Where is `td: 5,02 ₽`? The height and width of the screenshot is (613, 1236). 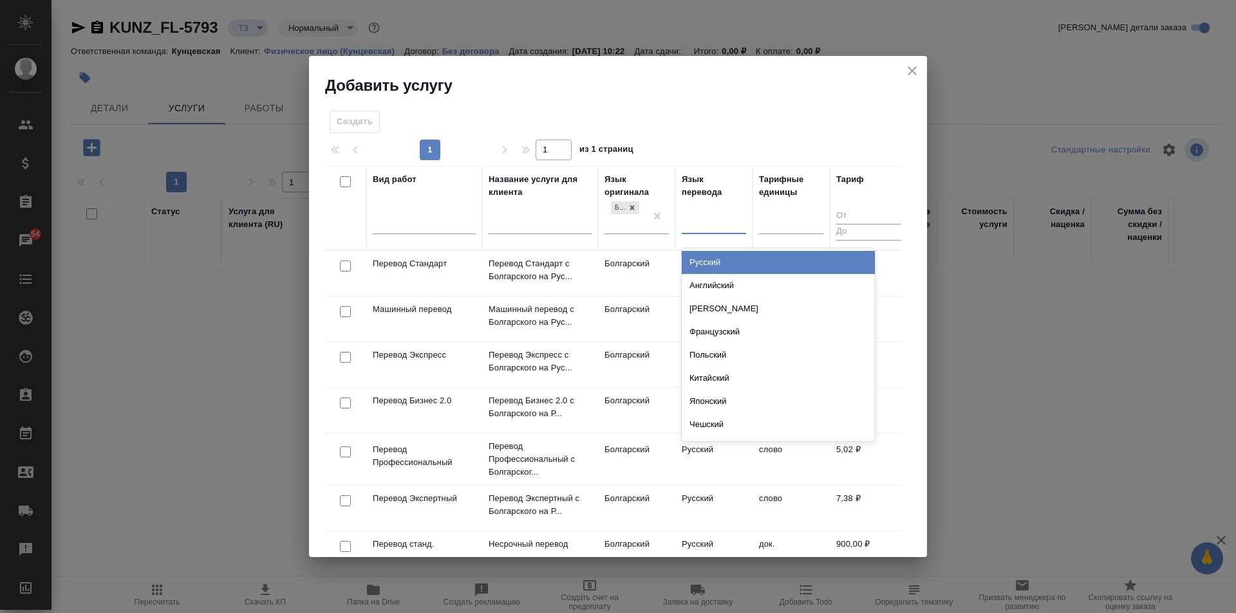 td: 5,02 ₽ is located at coordinates (868, 460).